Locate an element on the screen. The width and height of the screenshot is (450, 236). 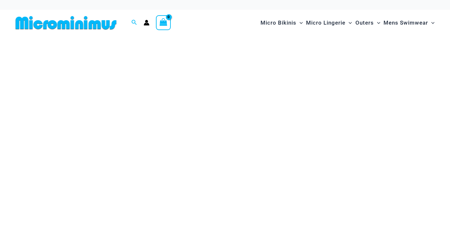
a: Mens SwimwearMenu ToggleMenu Toggle is located at coordinates (409, 23).